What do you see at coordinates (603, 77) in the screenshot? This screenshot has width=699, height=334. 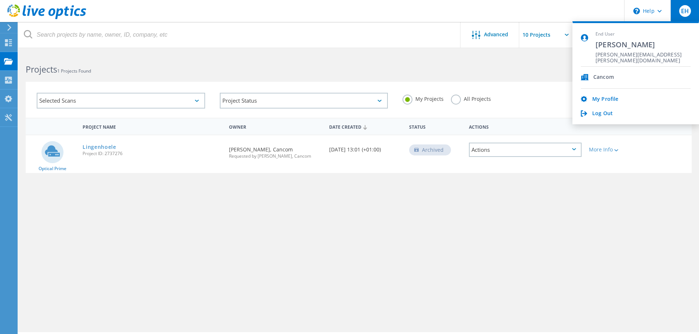 I see `span: Cancom` at bounding box center [603, 77].